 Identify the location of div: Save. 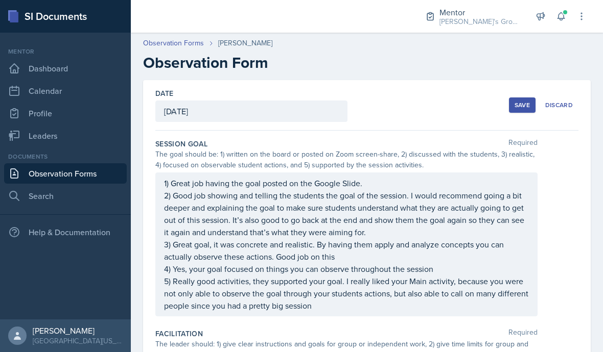
(522, 105).